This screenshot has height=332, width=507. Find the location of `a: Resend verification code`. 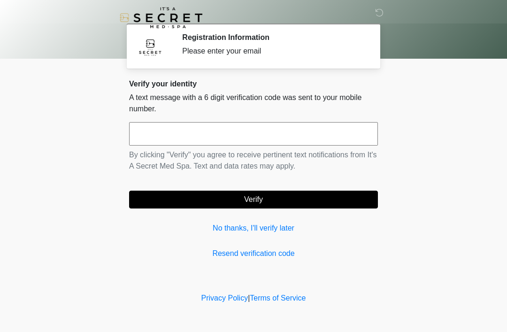

a: Resend verification code is located at coordinates (253, 253).